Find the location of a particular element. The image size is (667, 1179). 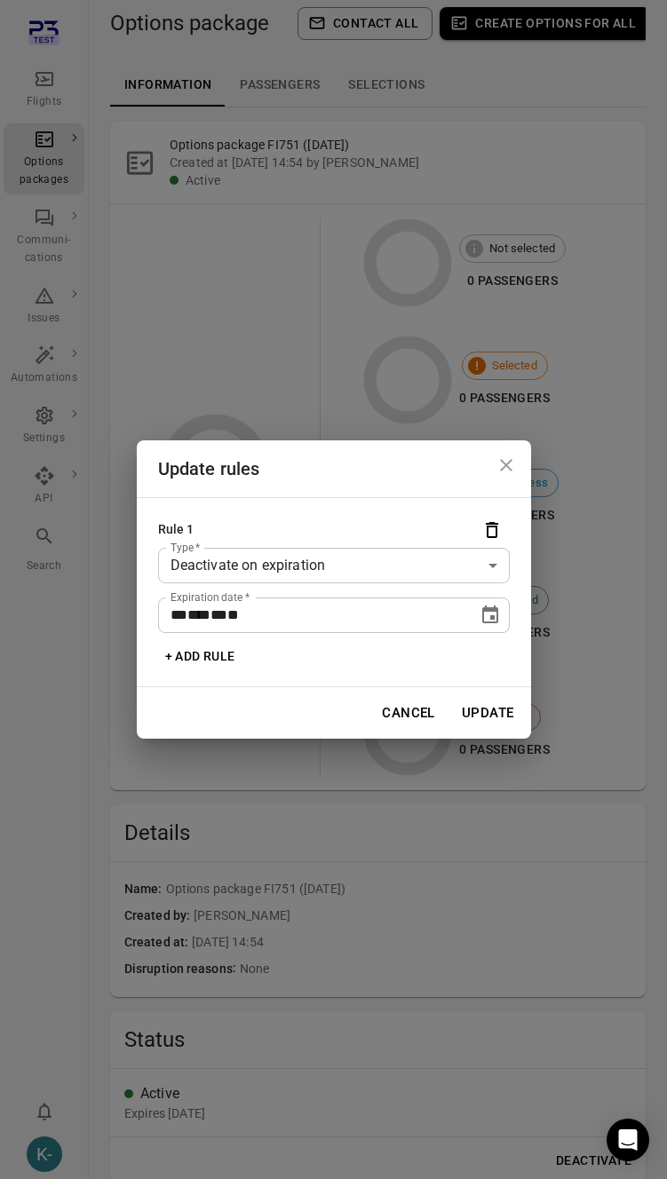

div: Rule 1 is located at coordinates (176, 530).